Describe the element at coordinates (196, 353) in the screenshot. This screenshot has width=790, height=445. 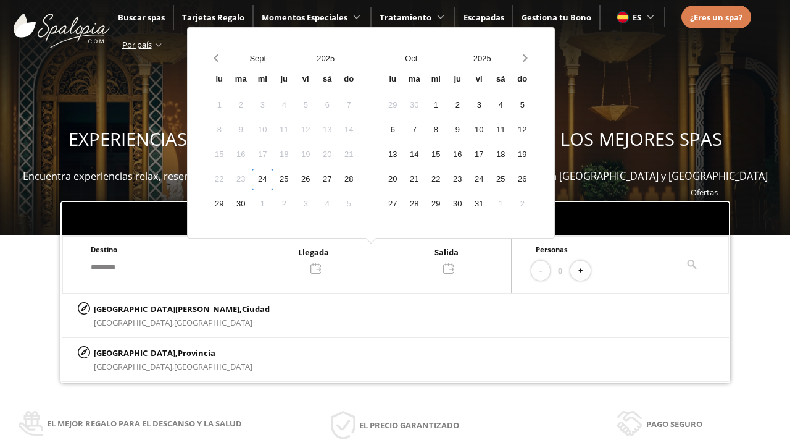
I see `span: Provincia` at that location.